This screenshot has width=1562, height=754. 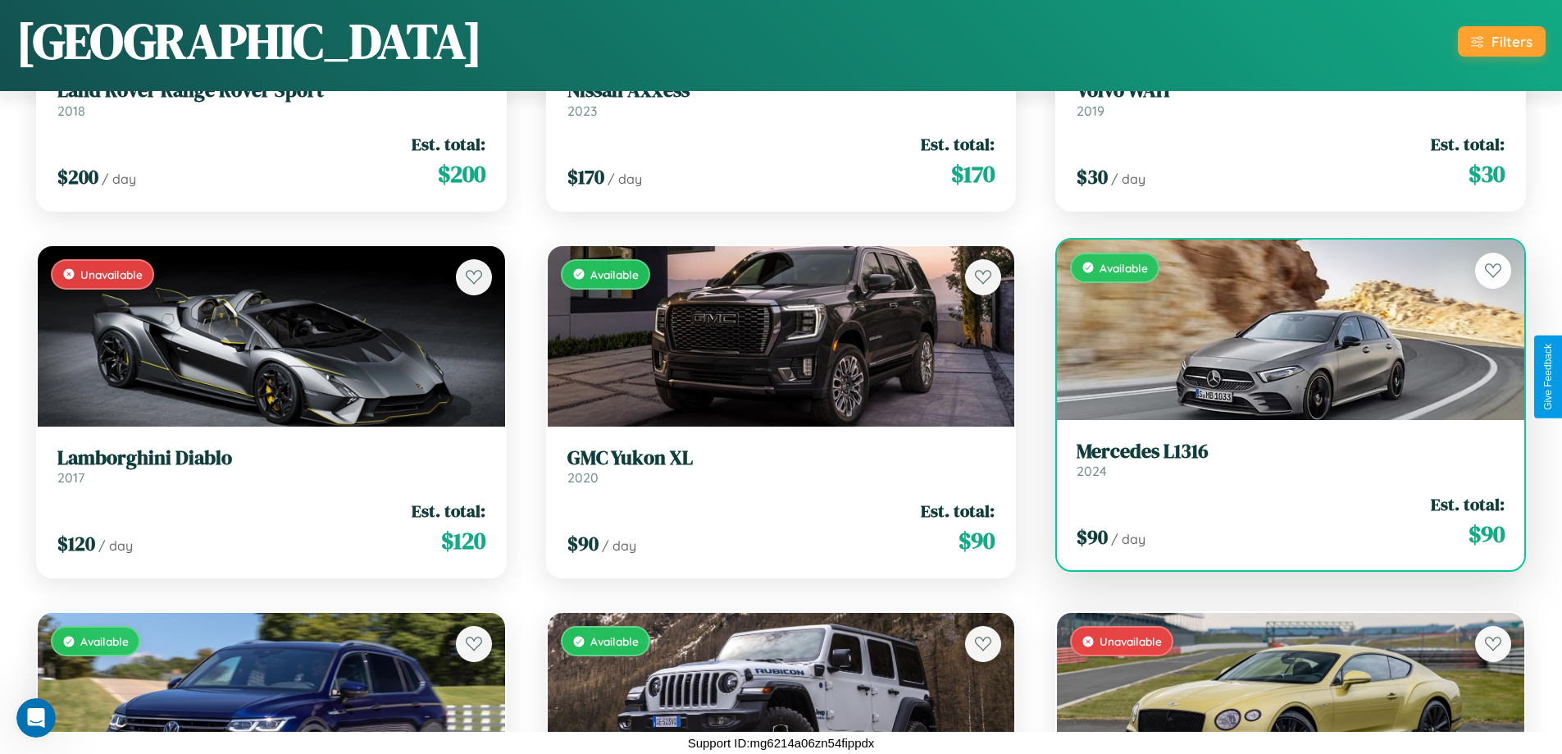 I want to click on span: 2024, so click(x=1091, y=471).